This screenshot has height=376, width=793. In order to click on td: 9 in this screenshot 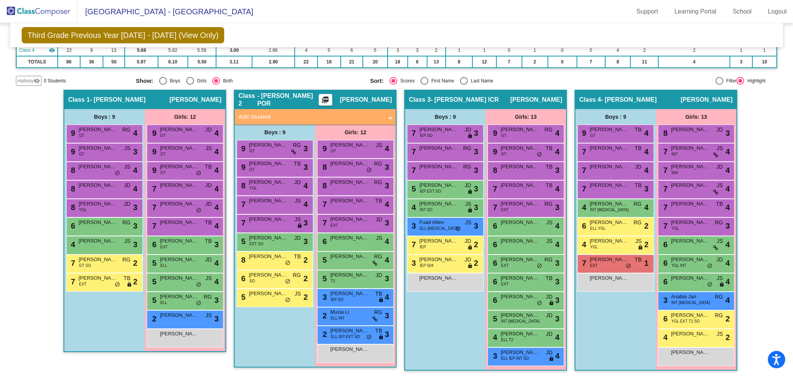, I will do `click(91, 50)`.